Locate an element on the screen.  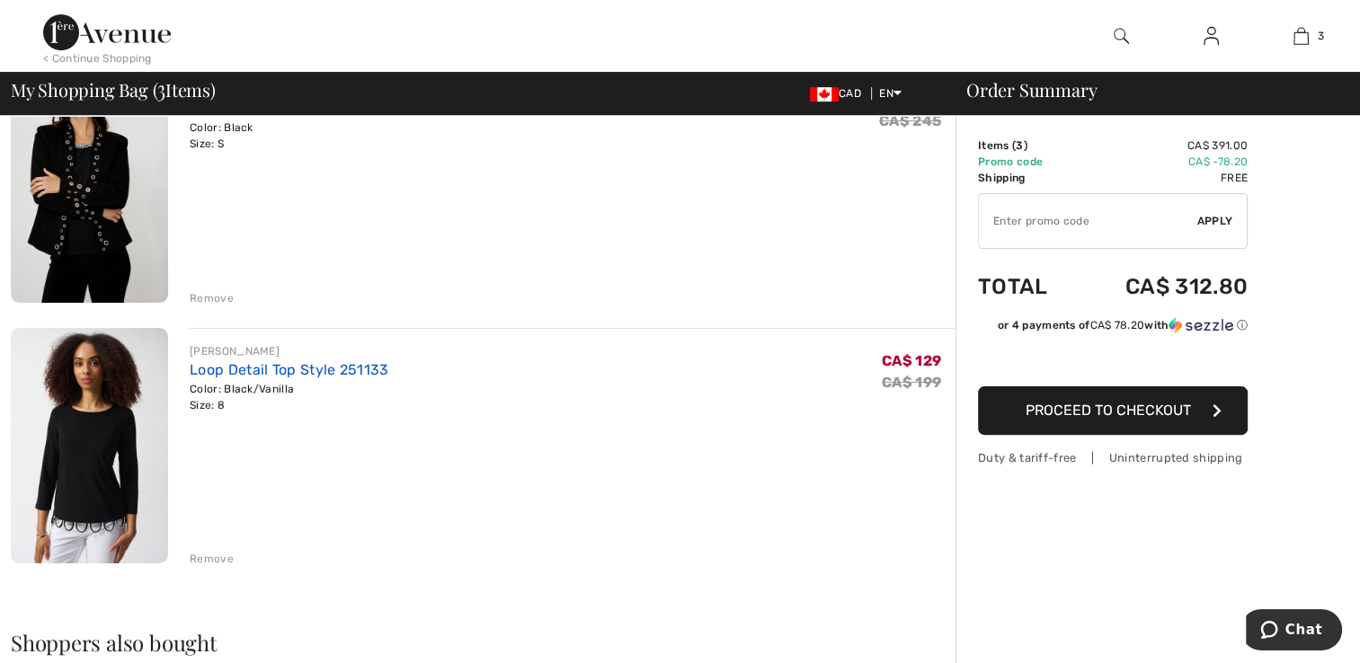
td: Total is located at coordinates (1026, 287).